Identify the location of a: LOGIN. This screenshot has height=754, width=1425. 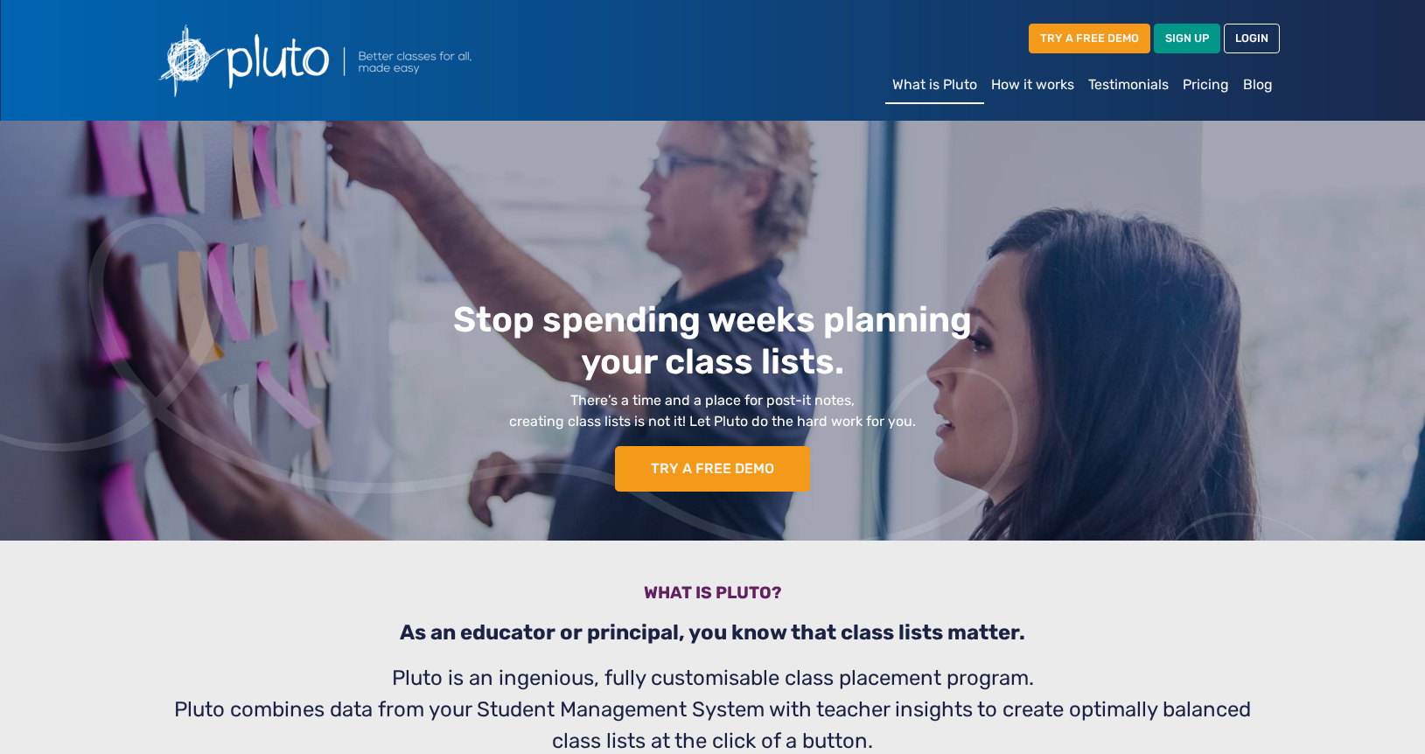
(1252, 38).